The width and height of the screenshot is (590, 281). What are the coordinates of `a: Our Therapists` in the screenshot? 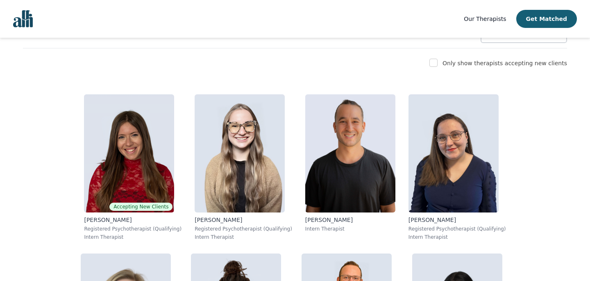 It's located at (485, 19).